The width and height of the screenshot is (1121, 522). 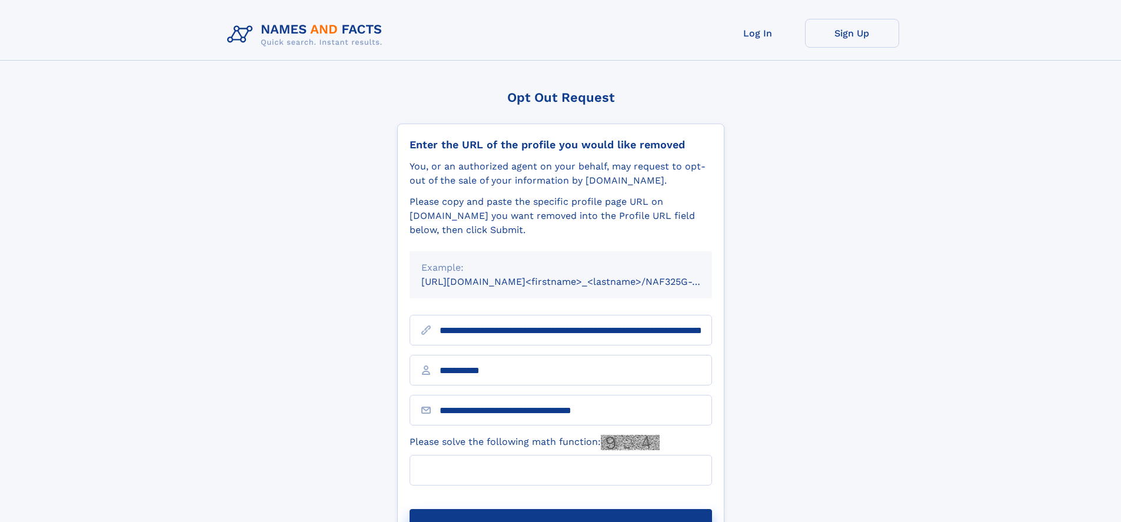 What do you see at coordinates (758, 33) in the screenshot?
I see `a: Log In` at bounding box center [758, 33].